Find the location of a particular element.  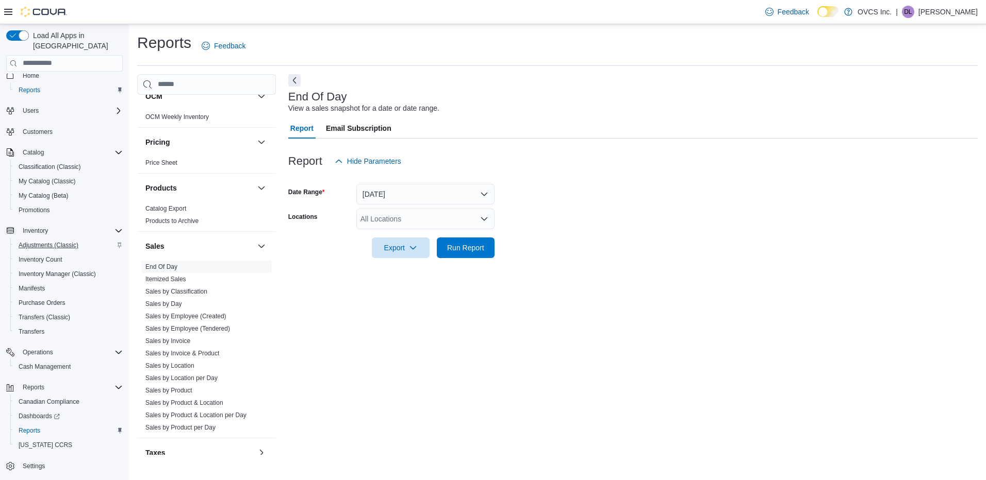

a: Reports is located at coordinates (29, 90).